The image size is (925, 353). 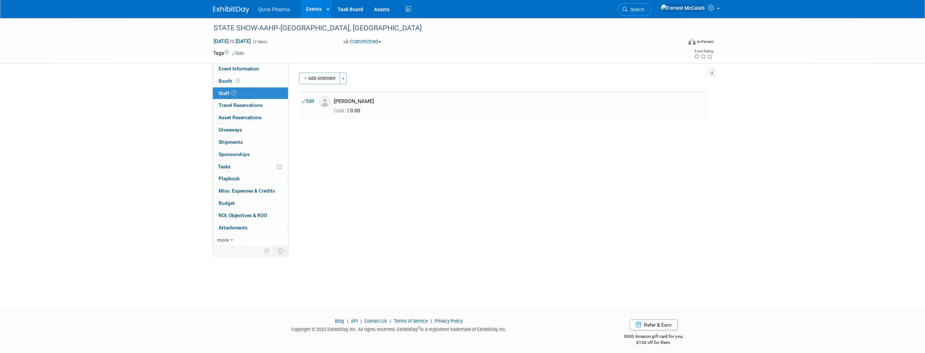 I want to click on a: Privacy Policy, so click(x=449, y=321).